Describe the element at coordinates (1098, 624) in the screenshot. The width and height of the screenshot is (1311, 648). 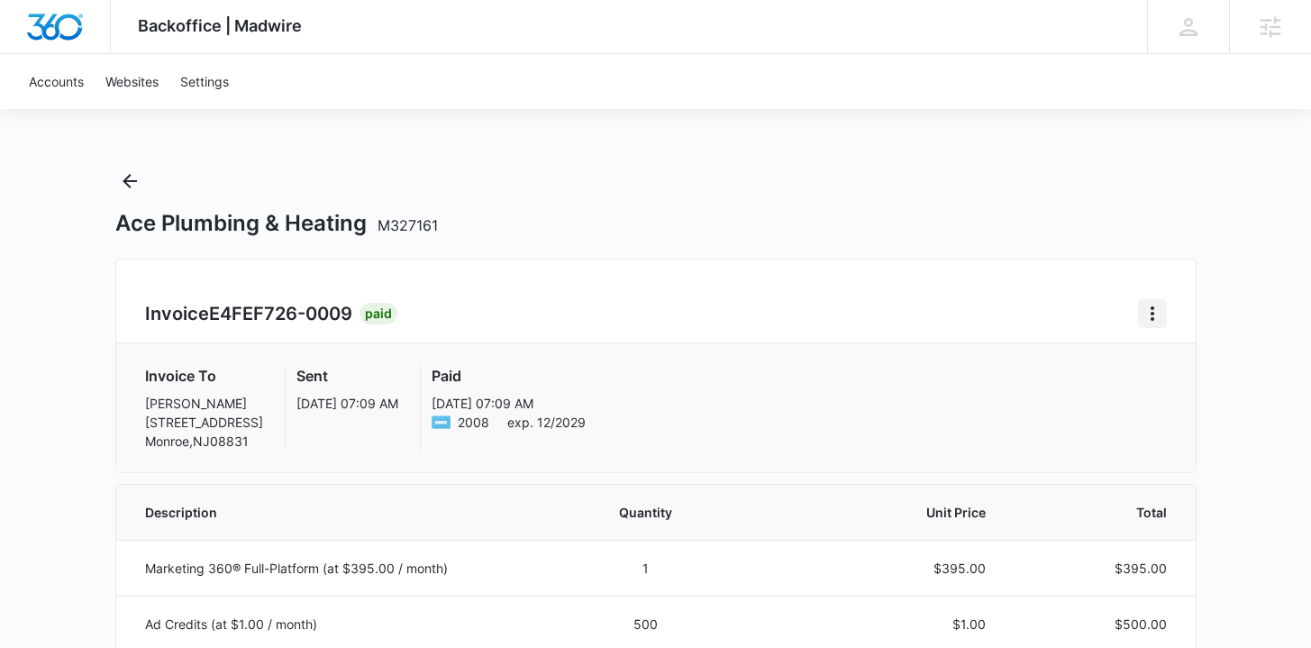
I see `p: $500.00` at that location.